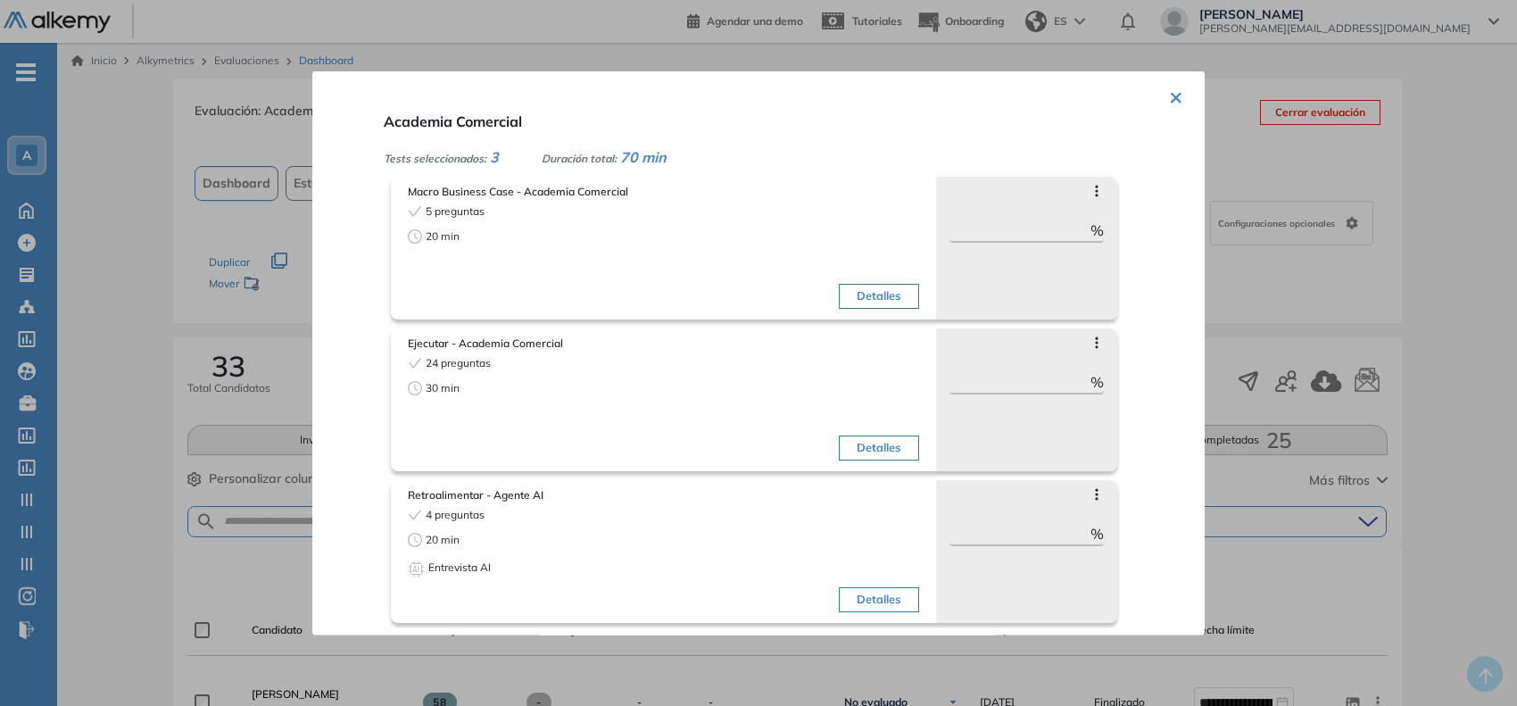  Describe the element at coordinates (459, 566) in the screenshot. I see `span: Entrevista AI` at that location.